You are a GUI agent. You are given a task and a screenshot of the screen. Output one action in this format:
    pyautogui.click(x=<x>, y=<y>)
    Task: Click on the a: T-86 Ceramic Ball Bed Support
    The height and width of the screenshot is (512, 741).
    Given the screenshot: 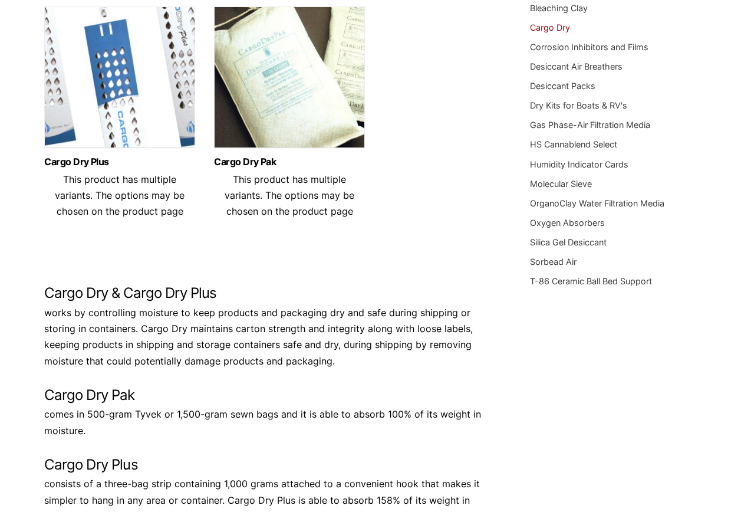 What is the action you would take?
    pyautogui.click(x=591, y=281)
    